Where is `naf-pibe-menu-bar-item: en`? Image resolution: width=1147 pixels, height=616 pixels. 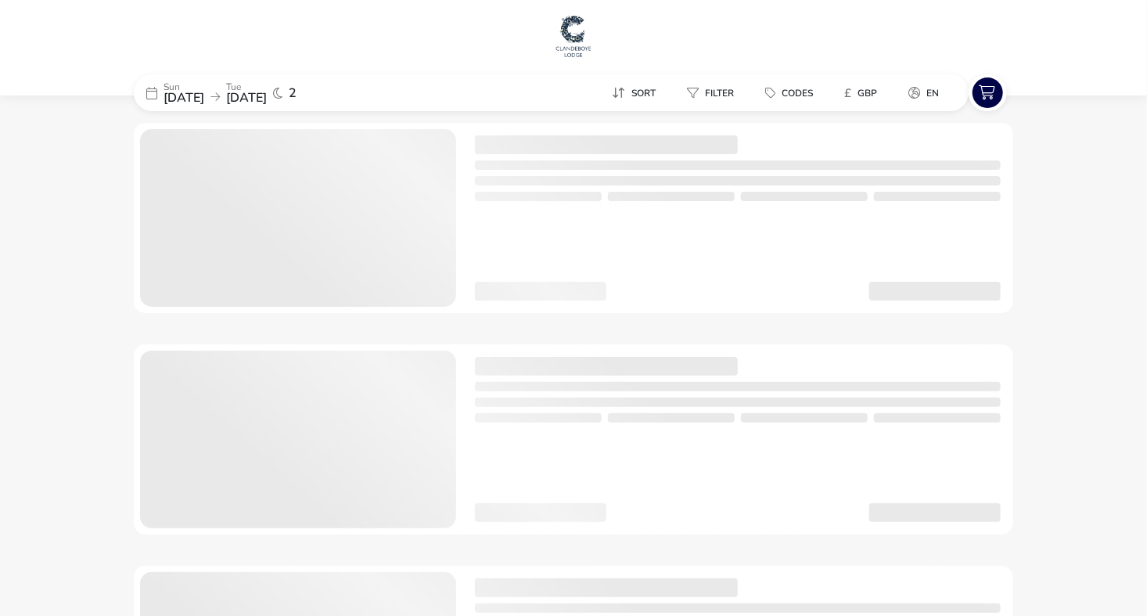 naf-pibe-menu-bar-item: en is located at coordinates (927, 92).